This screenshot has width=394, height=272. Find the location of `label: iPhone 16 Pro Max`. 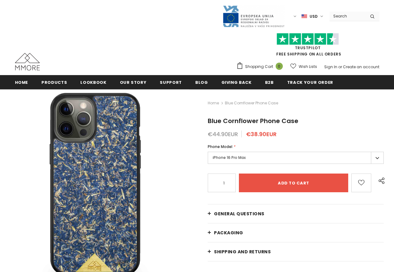

label: iPhone 16 Pro Max is located at coordinates (296, 158).